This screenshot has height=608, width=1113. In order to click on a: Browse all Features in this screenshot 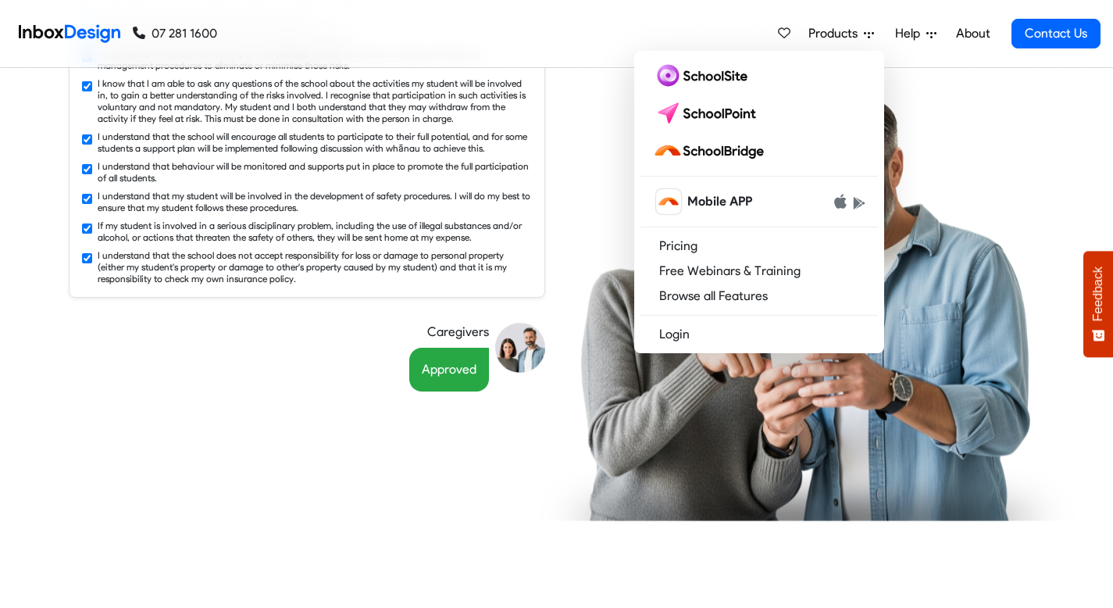, I will do `click(759, 296)`.